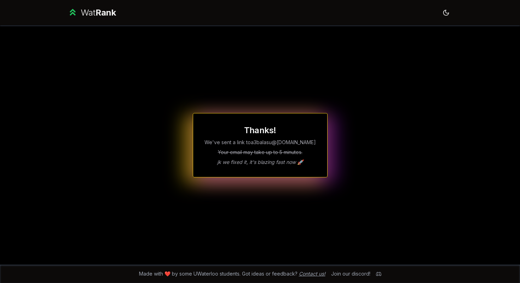 The height and width of the screenshot is (283, 520). Describe the element at coordinates (312, 274) in the screenshot. I see `a: Contact us!` at that location.